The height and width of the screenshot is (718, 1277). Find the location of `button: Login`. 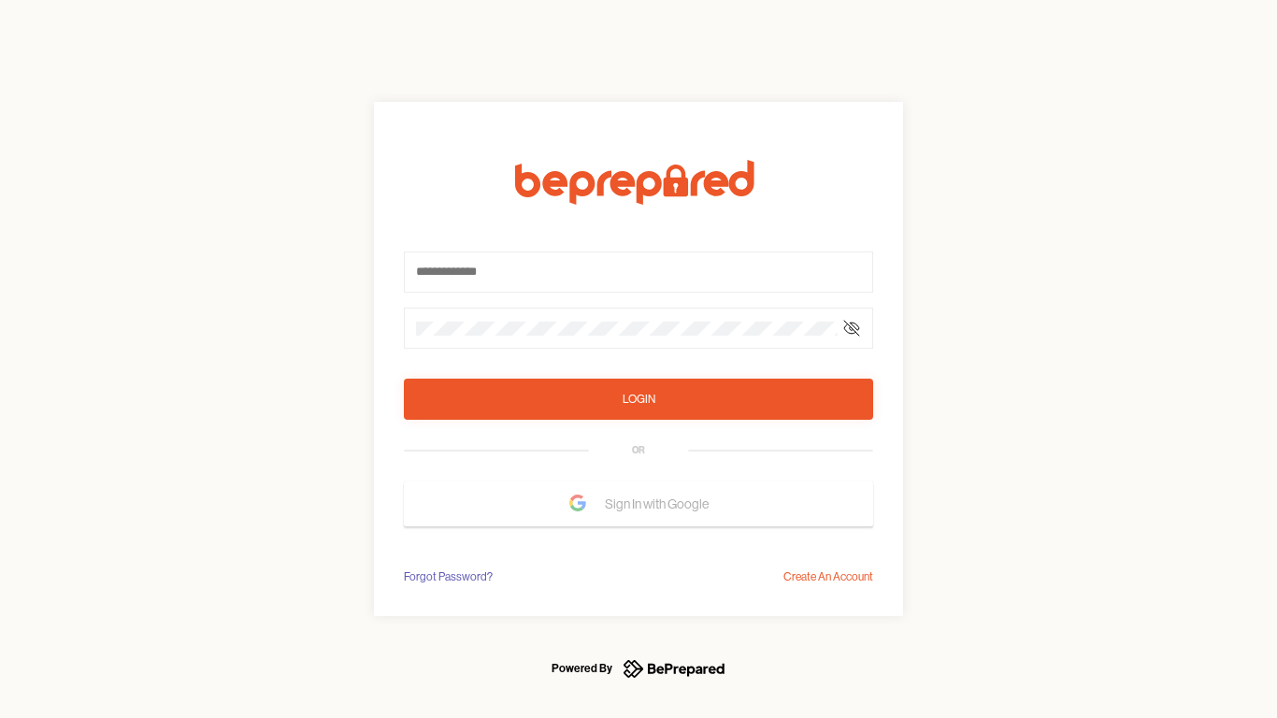

button: Login is located at coordinates (638, 399).